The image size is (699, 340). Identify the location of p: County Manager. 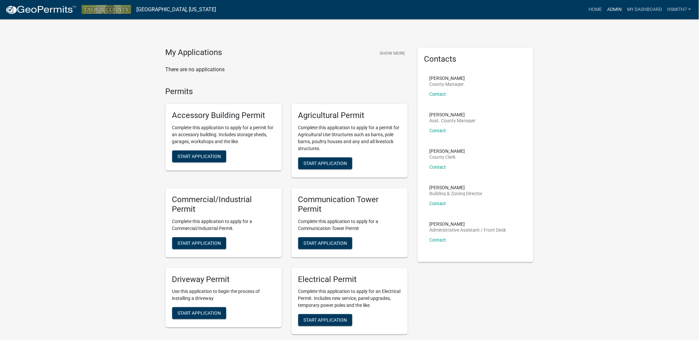
(447, 84).